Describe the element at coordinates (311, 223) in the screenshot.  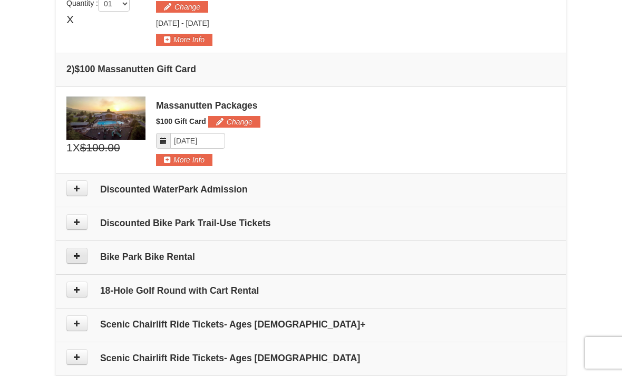
I see `h4: Discounted Bike Park Trail-Use Tickets` at that location.